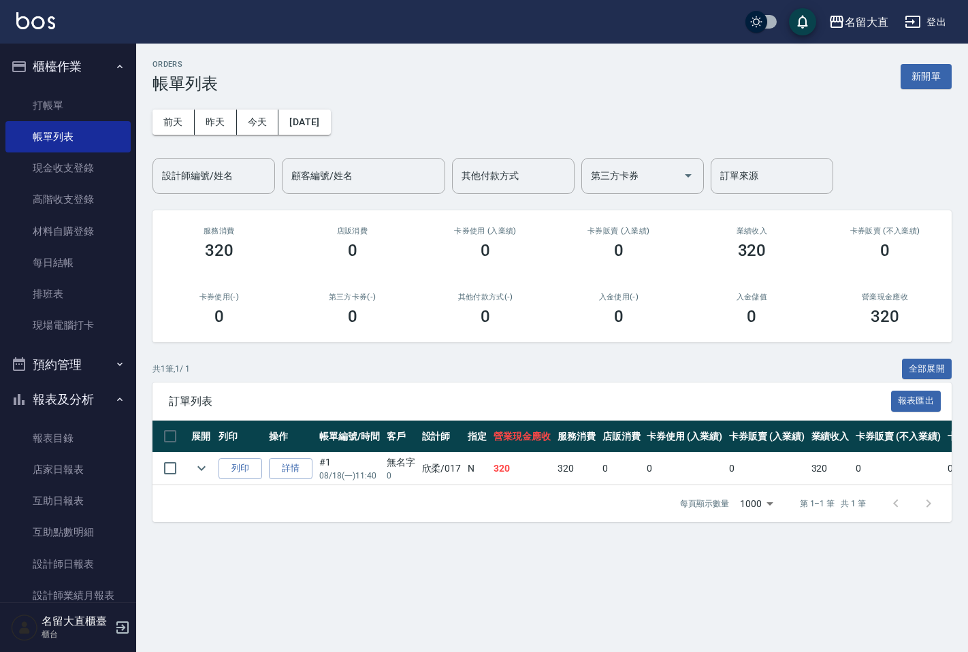 The width and height of the screenshot is (968, 652). I want to click on h2: 卡券販賣 (入業績), so click(619, 231).